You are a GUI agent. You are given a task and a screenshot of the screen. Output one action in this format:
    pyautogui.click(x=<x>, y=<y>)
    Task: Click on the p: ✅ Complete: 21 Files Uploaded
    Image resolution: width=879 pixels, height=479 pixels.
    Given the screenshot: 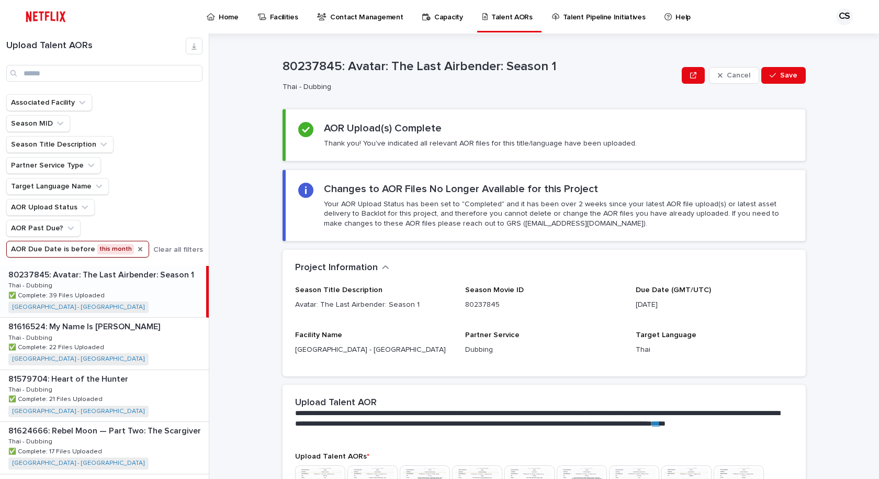 What is the action you would take?
    pyautogui.click(x=56, y=398)
    